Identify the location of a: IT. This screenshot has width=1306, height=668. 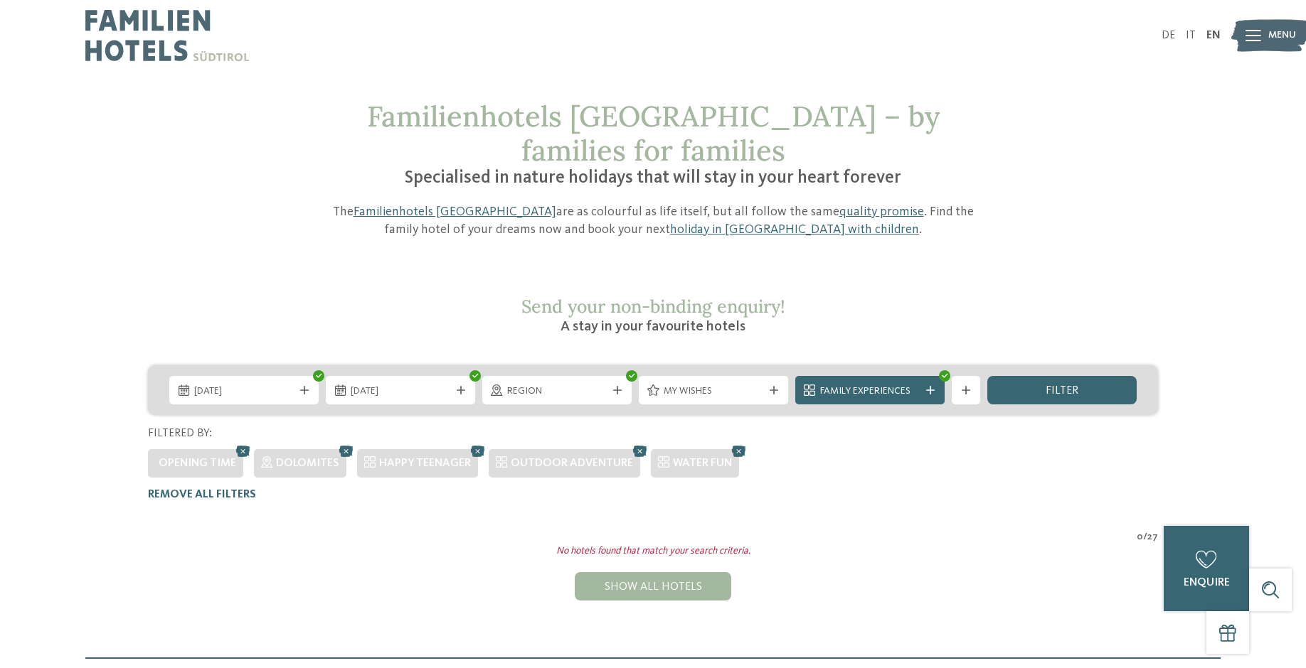
(1190, 36).